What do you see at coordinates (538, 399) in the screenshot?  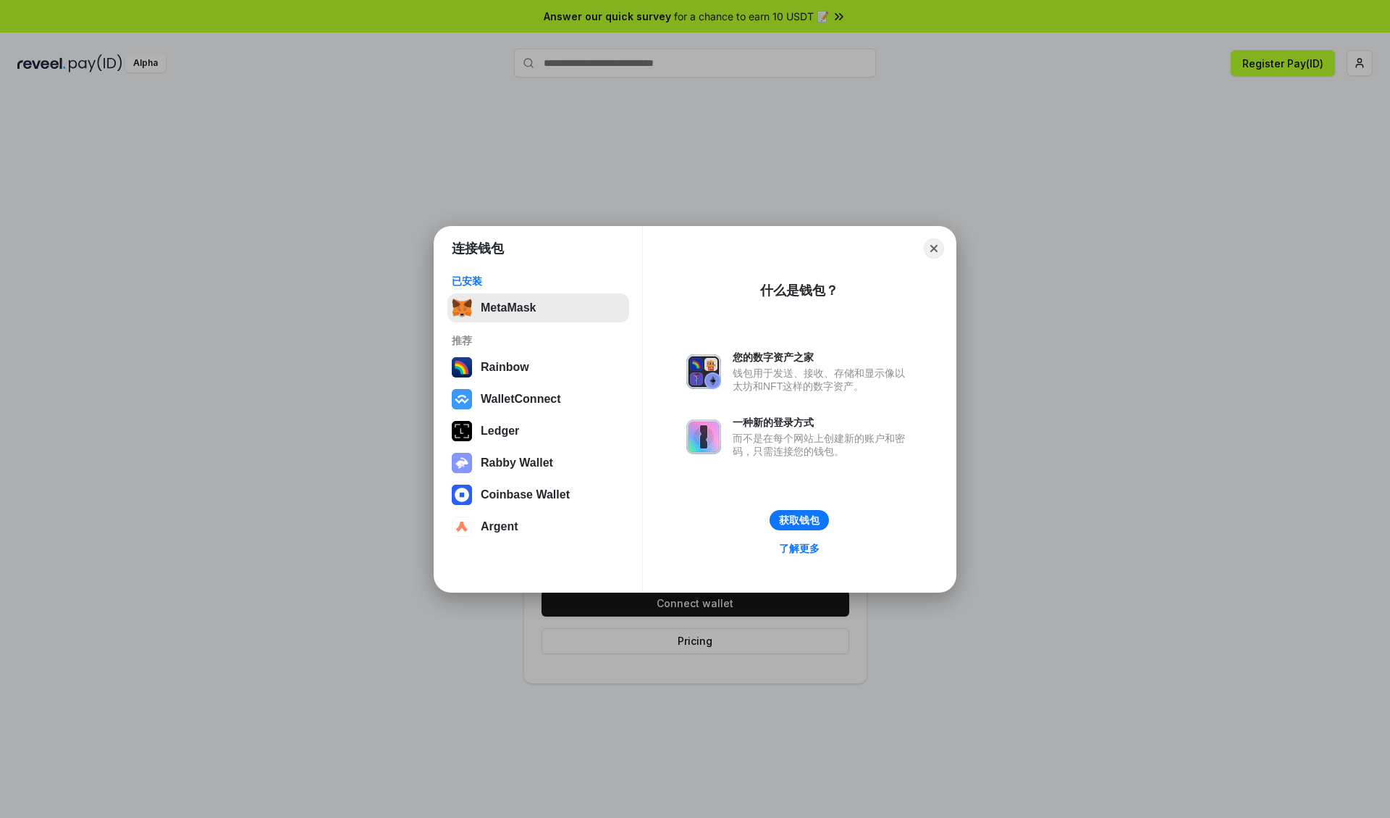 I see `button: WalletConnect` at bounding box center [538, 399].